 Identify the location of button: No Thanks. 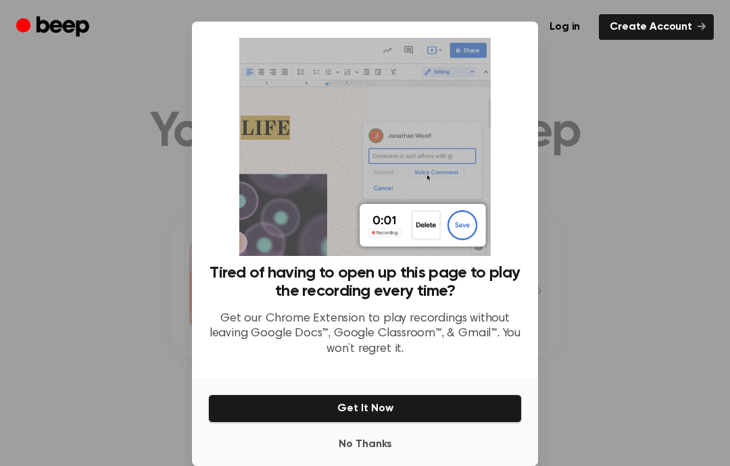
(365, 445).